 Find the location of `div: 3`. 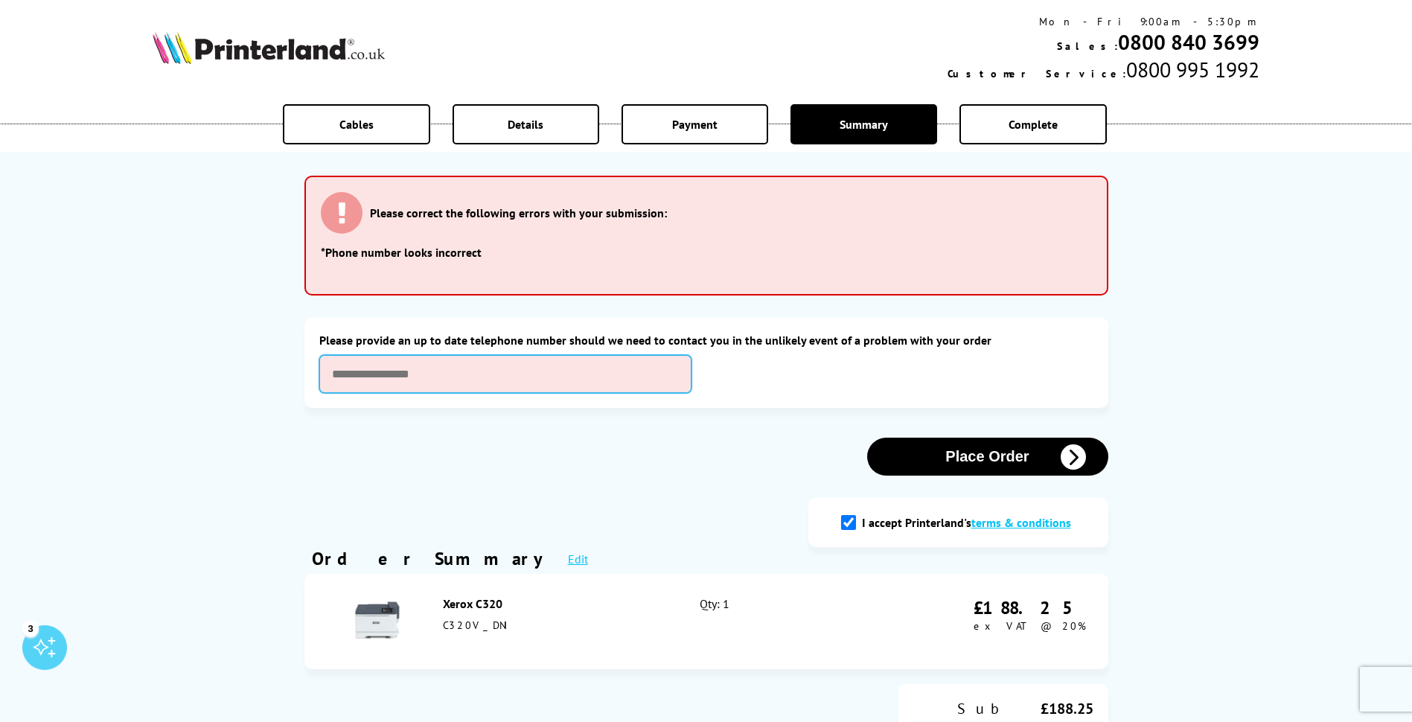

div: 3 is located at coordinates (31, 628).